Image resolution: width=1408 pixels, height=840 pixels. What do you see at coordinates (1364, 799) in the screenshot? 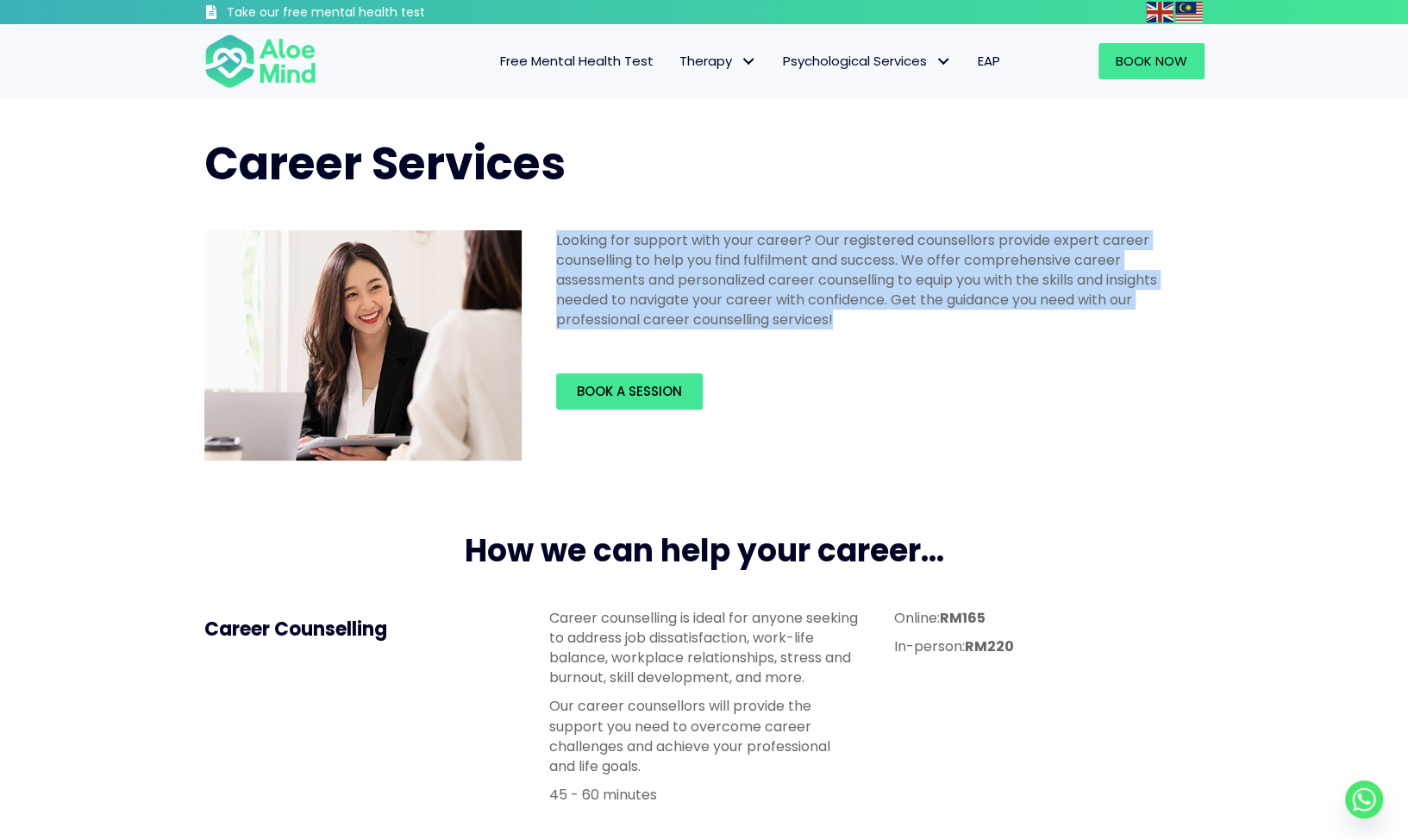
I see `a: Whatsapp` at bounding box center [1364, 799].